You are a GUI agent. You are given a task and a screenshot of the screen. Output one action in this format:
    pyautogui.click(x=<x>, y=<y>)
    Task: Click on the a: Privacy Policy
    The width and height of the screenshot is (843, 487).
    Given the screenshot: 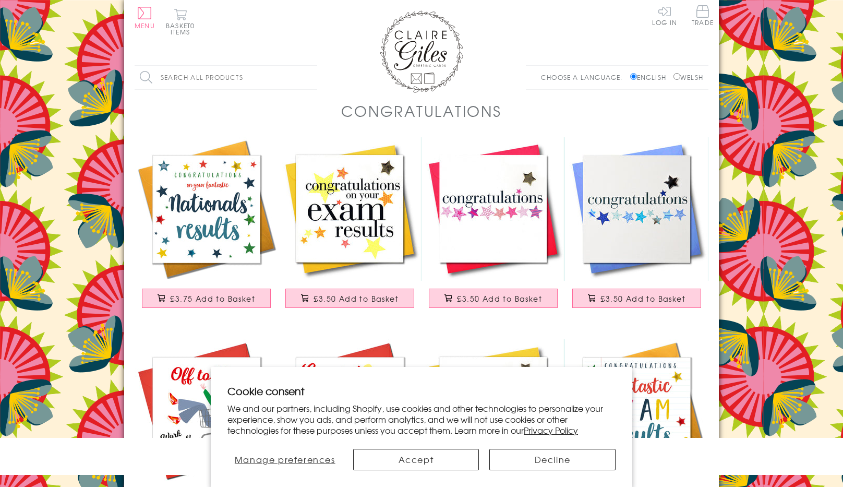 What is the action you would take?
    pyautogui.click(x=551, y=430)
    